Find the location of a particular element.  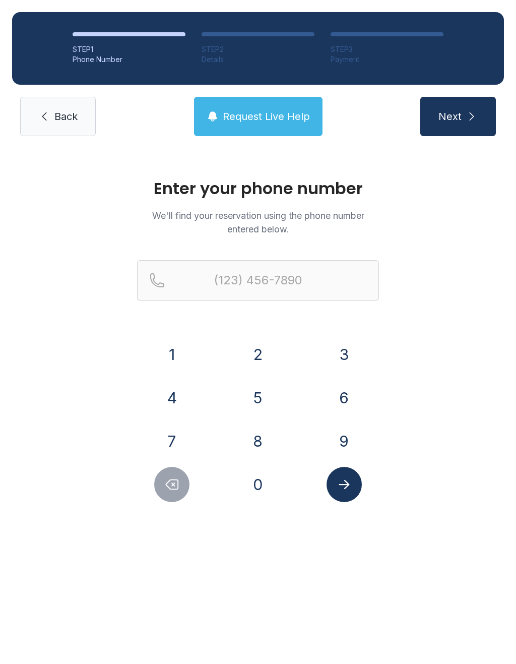

span: Next is located at coordinates (450, 116).